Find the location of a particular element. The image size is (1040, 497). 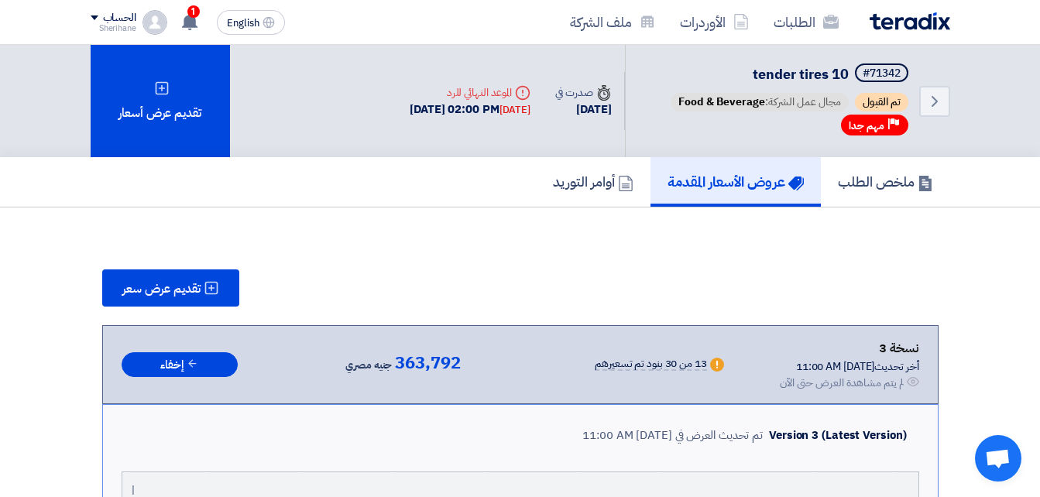

div: نسخة 3 is located at coordinates (849, 348).